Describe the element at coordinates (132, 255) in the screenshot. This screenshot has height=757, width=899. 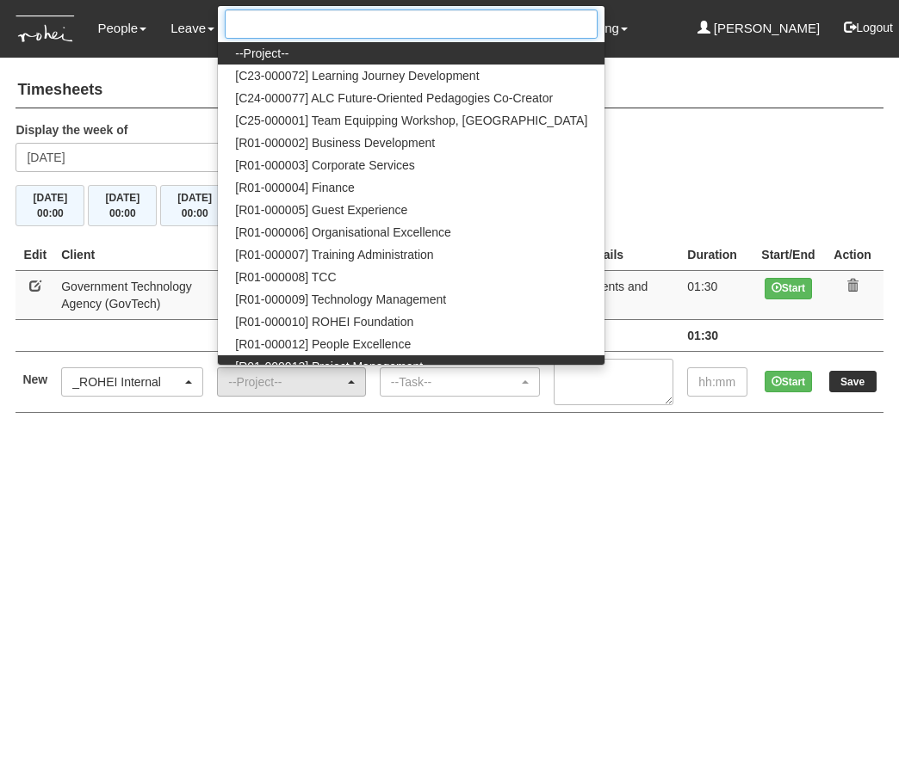
I see `th: Client` at that location.